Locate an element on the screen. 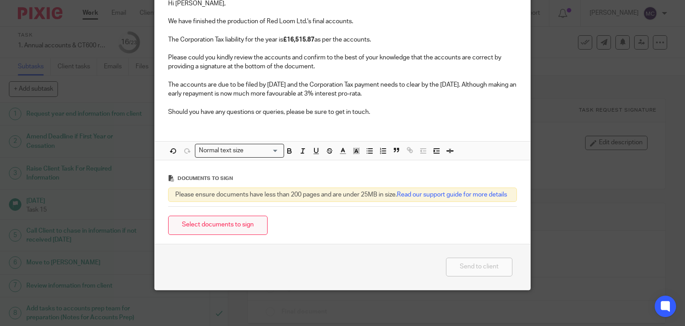 Image resolution: width=685 pixels, height=326 pixels. span: Normal text size is located at coordinates (221, 150).